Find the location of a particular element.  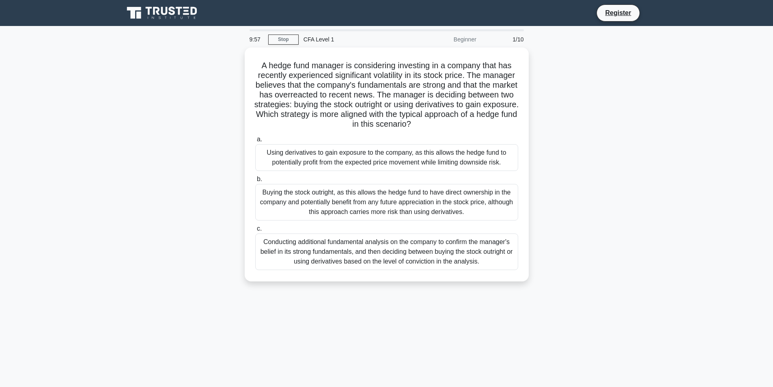

div: 1/10 is located at coordinates (505, 39).